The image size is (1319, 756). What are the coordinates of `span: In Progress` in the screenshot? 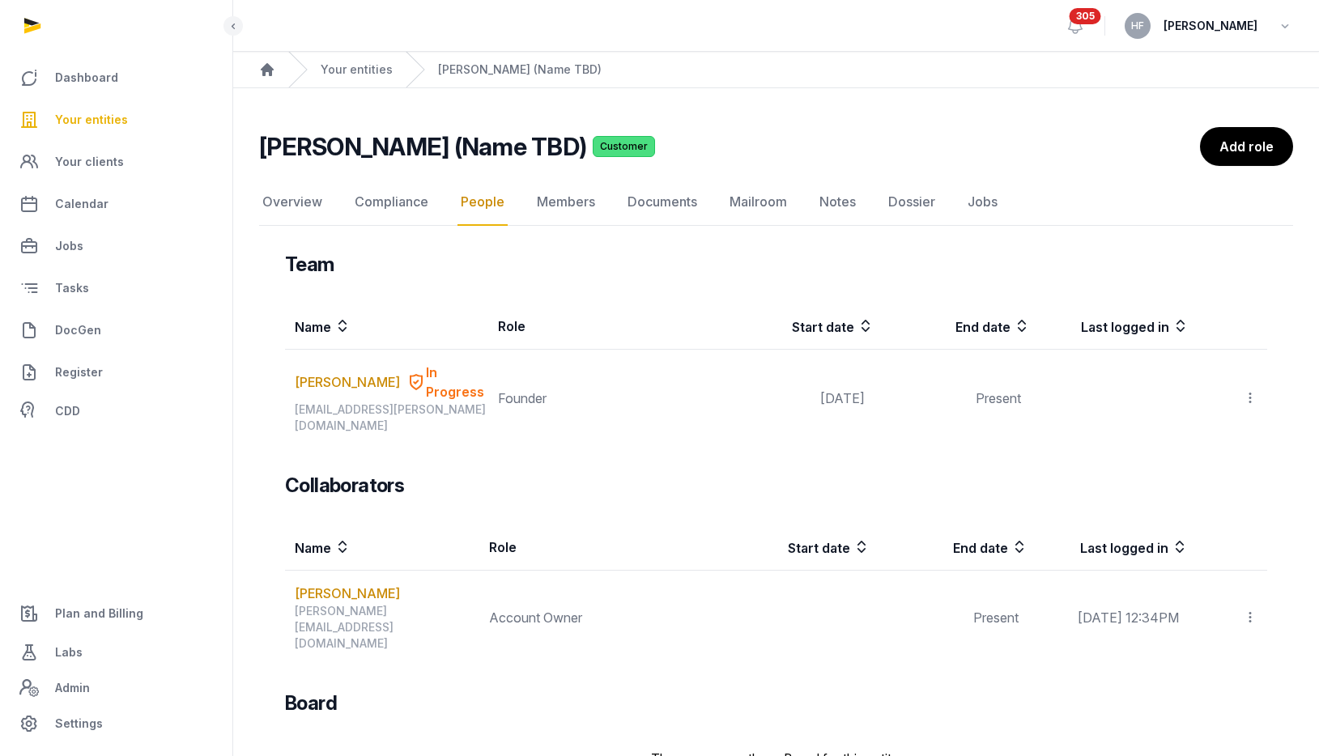 It's located at (457, 382).